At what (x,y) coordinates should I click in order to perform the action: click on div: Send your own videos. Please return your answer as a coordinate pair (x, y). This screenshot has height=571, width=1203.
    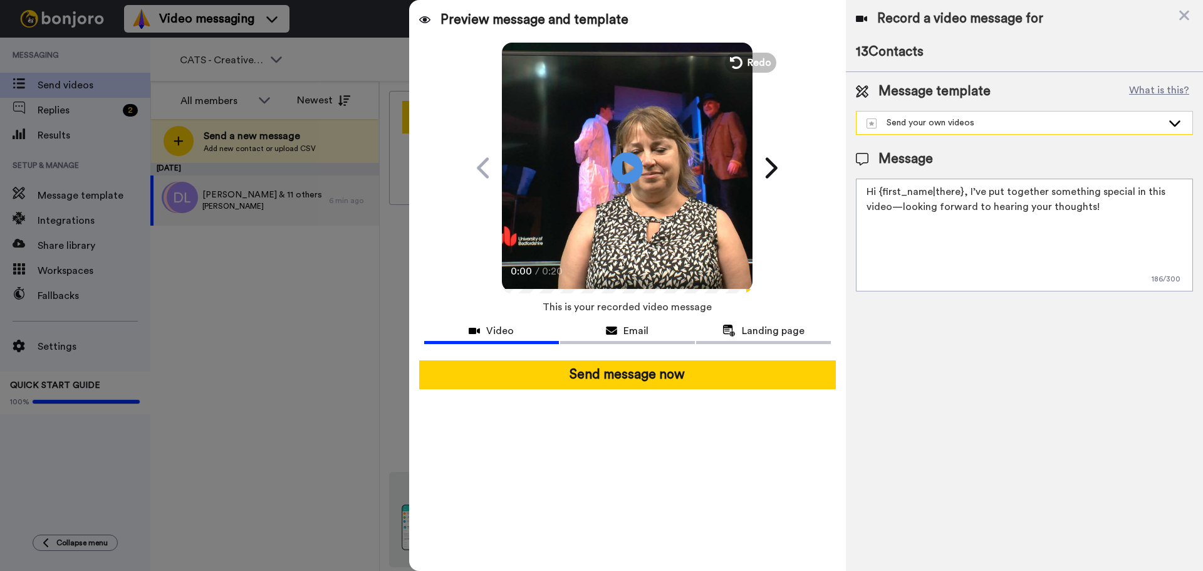
    Looking at the image, I should click on (1015, 123).